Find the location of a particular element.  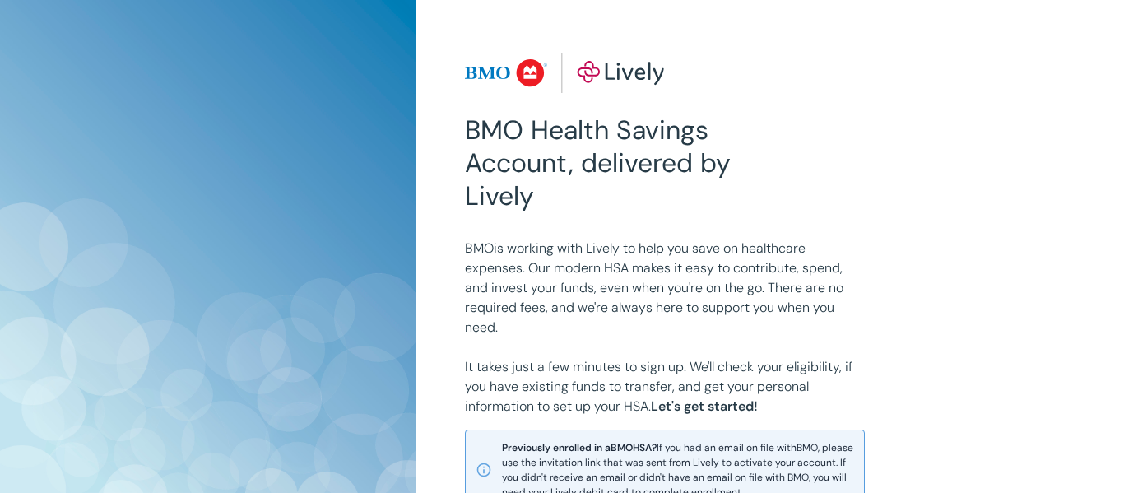

img: Lively is located at coordinates (564, 73).